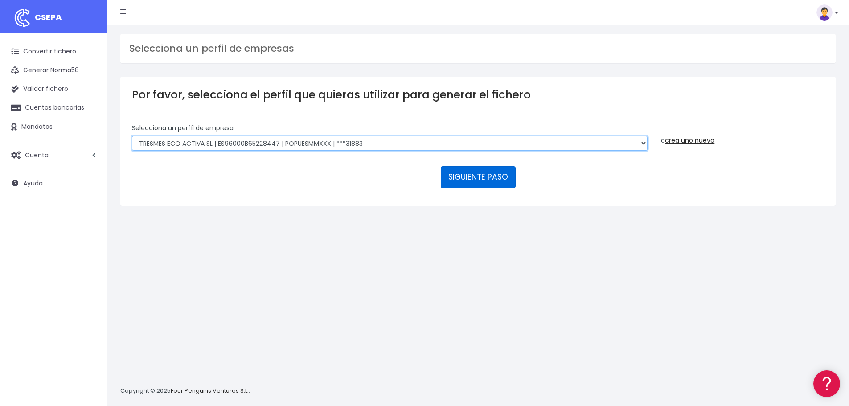  Describe the element at coordinates (478, 177) in the screenshot. I see `button: SIGUIENTE PASO` at that location.